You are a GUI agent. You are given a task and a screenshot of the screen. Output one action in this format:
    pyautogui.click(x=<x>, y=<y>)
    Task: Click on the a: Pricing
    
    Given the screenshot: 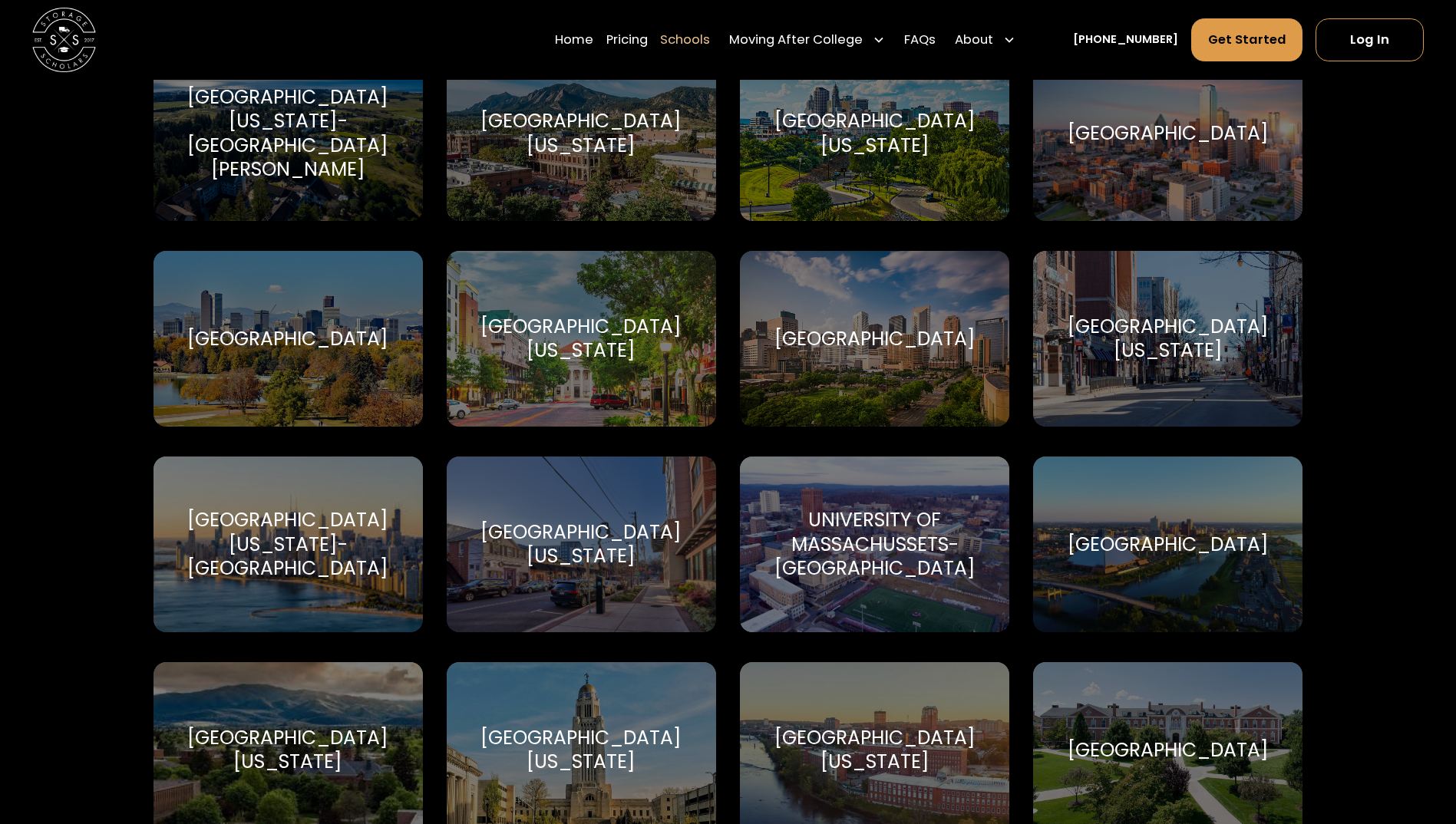 What is the action you would take?
    pyautogui.click(x=627, y=39)
    